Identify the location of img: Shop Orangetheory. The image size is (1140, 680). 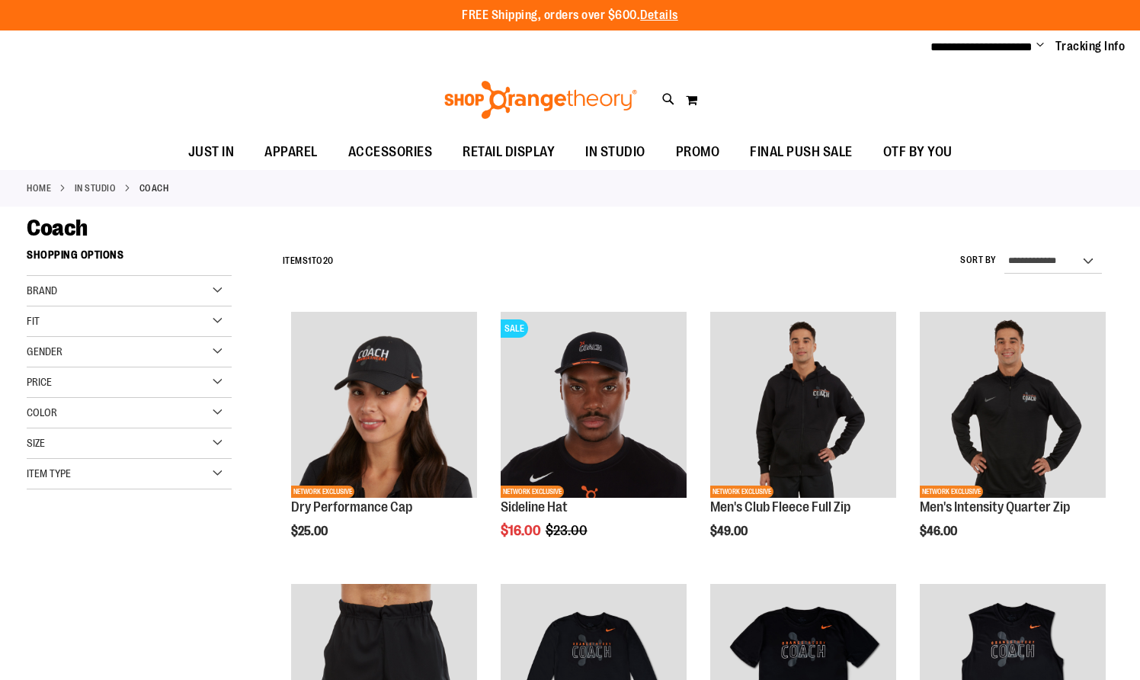
(540, 100).